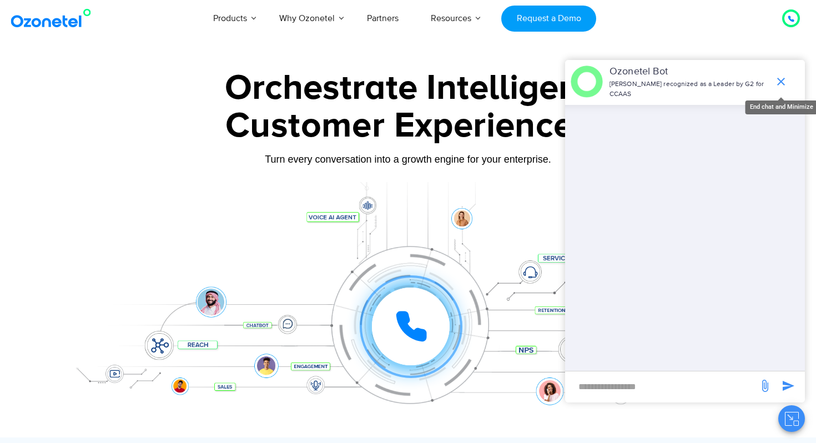  Describe the element at coordinates (662, 387) in the screenshot. I see `div: new-msg-input` at that location.